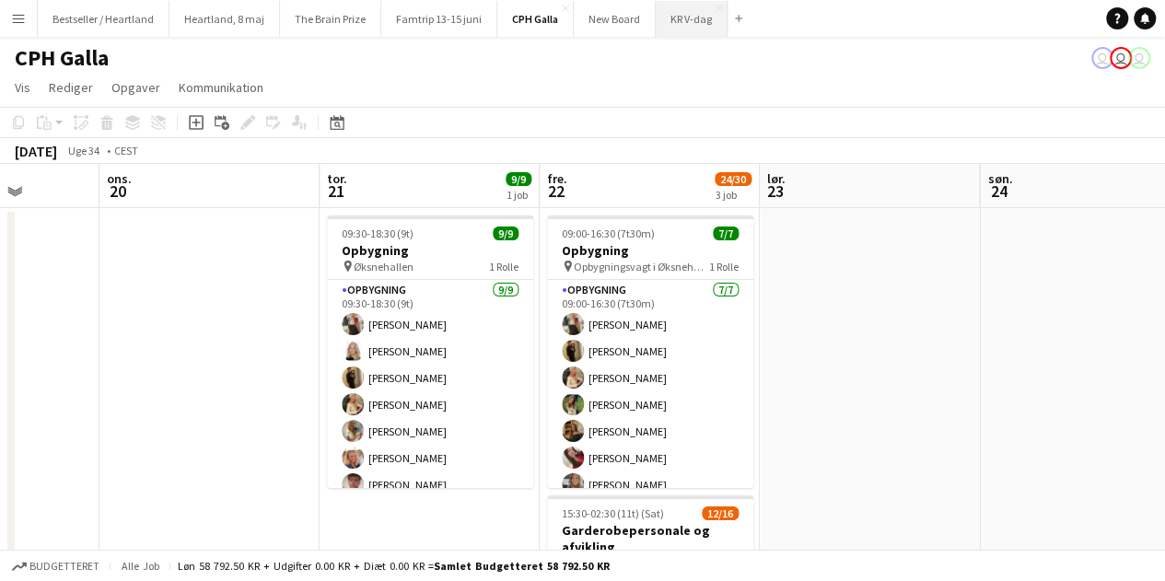 This screenshot has width=1165, height=581. Describe the element at coordinates (126, 150) in the screenshot. I see `div: CEST` at that location.